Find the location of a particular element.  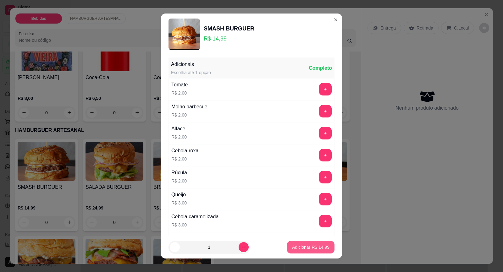

img: product-image is located at coordinates (184, 34).